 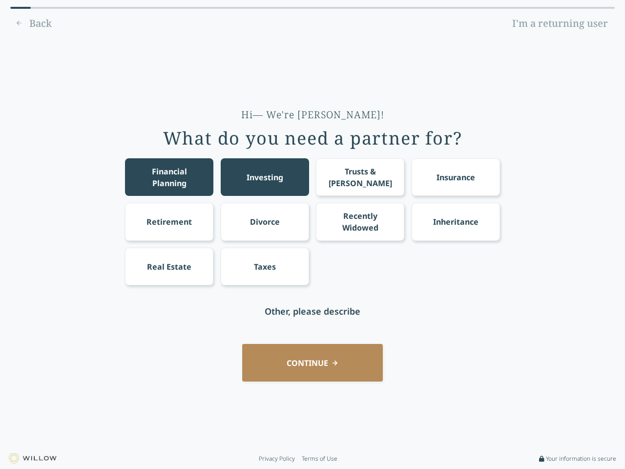 What do you see at coordinates (456, 177) in the screenshot?
I see `div: Insurance` at bounding box center [456, 177].